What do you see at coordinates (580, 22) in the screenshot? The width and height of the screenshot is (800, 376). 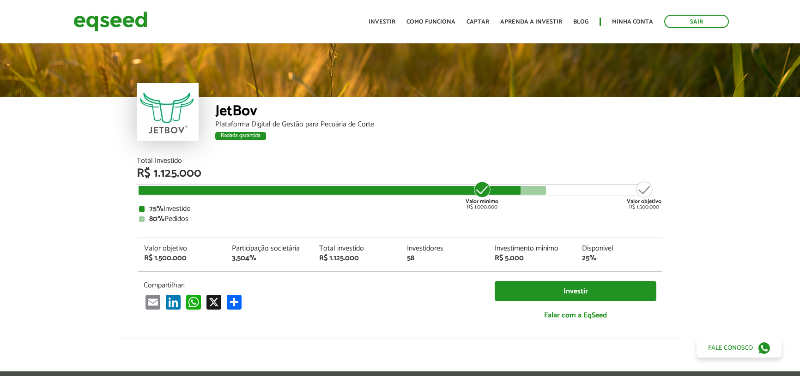 I see `a: Blog` at bounding box center [580, 22].